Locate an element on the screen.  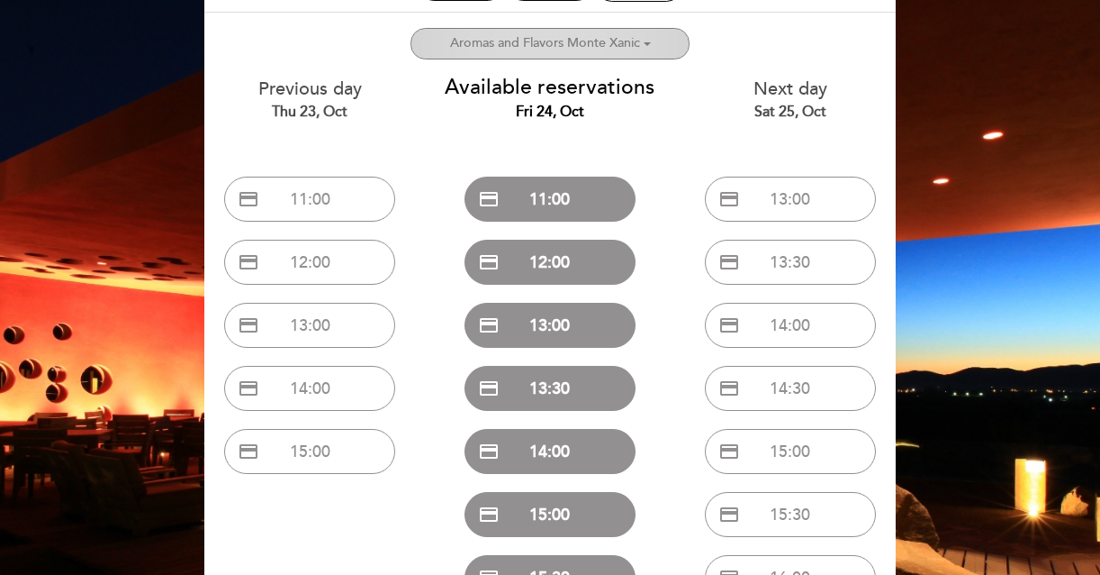
div: Thu 23, Oct is located at coordinates (310, 112).